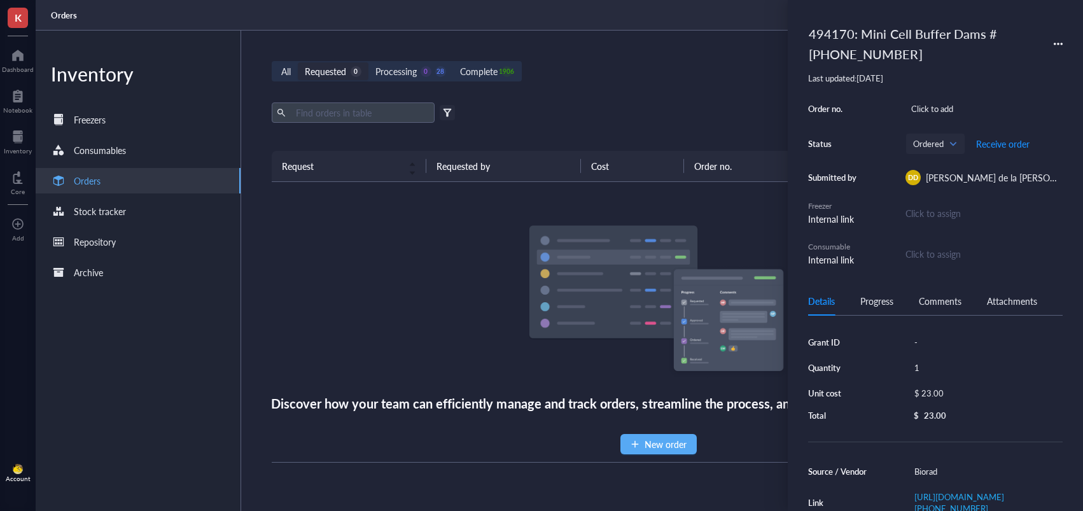 The image size is (1083, 511). What do you see at coordinates (349, 166) in the screenshot?
I see `th: Request` at bounding box center [349, 166].